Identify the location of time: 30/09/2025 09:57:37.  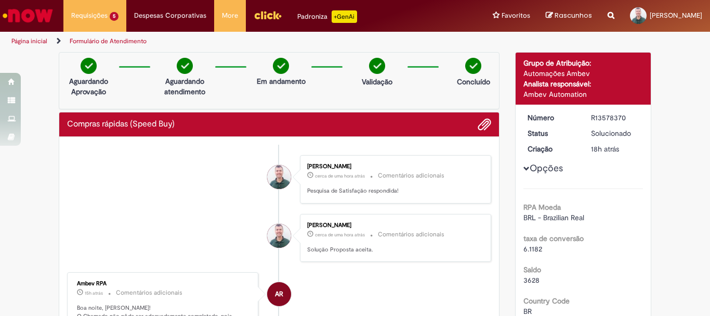
(340, 176).